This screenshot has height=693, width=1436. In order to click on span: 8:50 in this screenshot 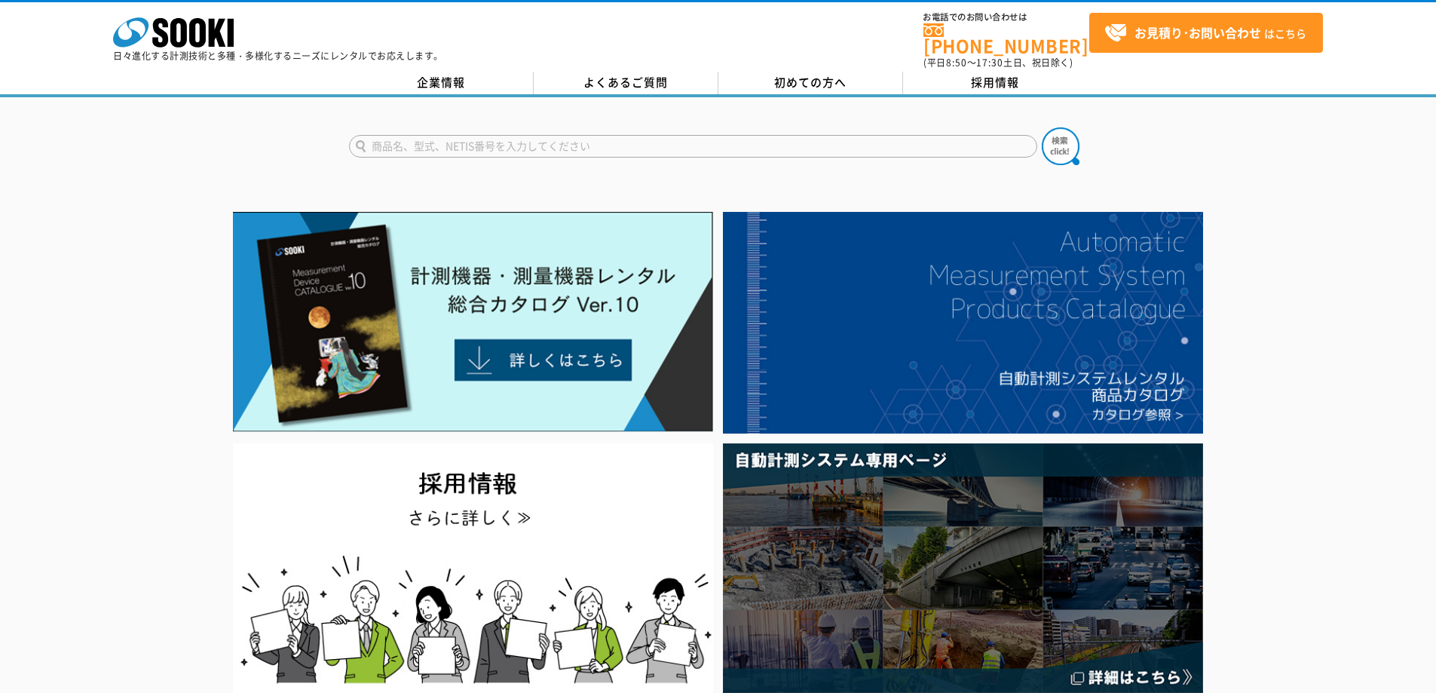, I will do `click(957, 63)`.